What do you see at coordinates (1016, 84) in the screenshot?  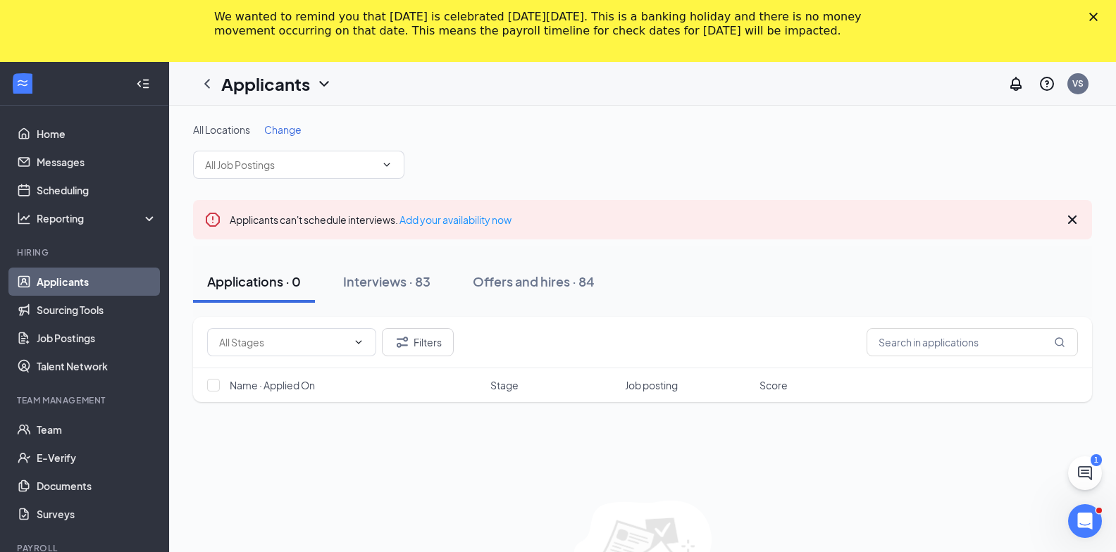 I see `svg: Notifications` at bounding box center [1016, 84].